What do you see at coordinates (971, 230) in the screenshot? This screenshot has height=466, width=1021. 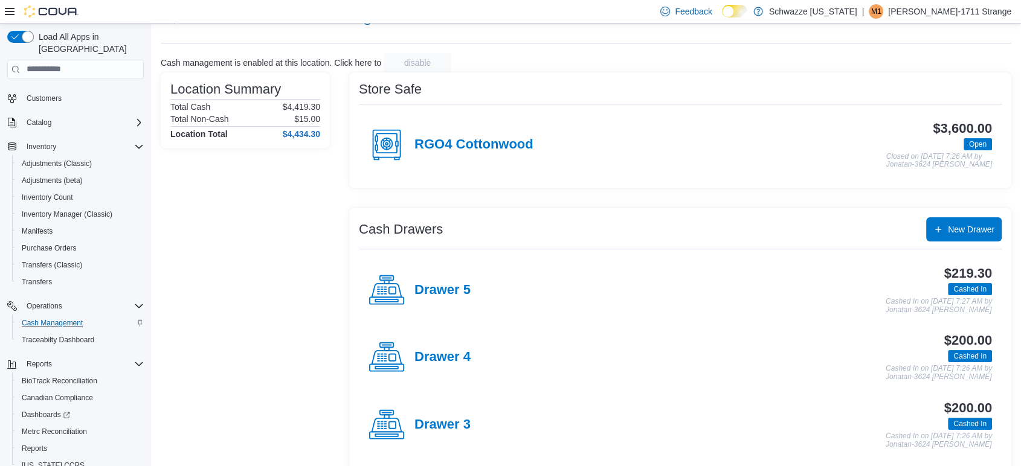 I see `span: New Drawer` at bounding box center [971, 230].